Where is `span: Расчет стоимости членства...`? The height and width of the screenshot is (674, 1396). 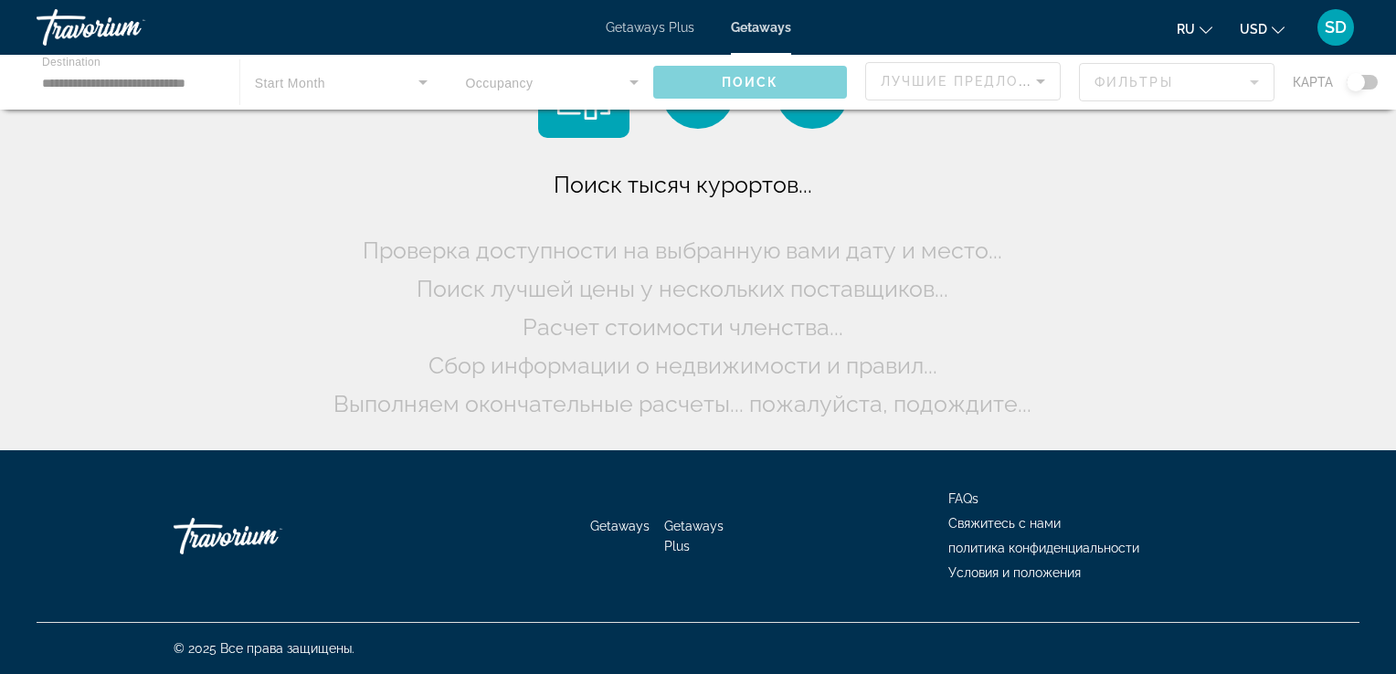 span: Расчет стоимости членства... is located at coordinates (682, 327).